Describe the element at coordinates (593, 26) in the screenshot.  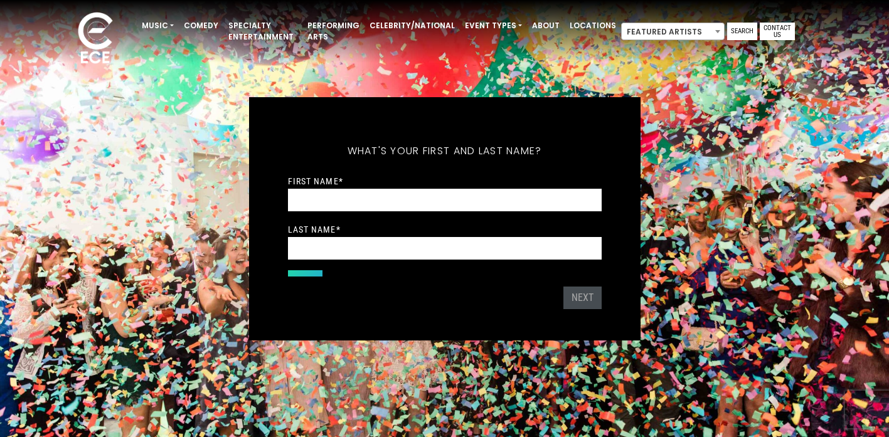
I see `a: Locations` at that location.